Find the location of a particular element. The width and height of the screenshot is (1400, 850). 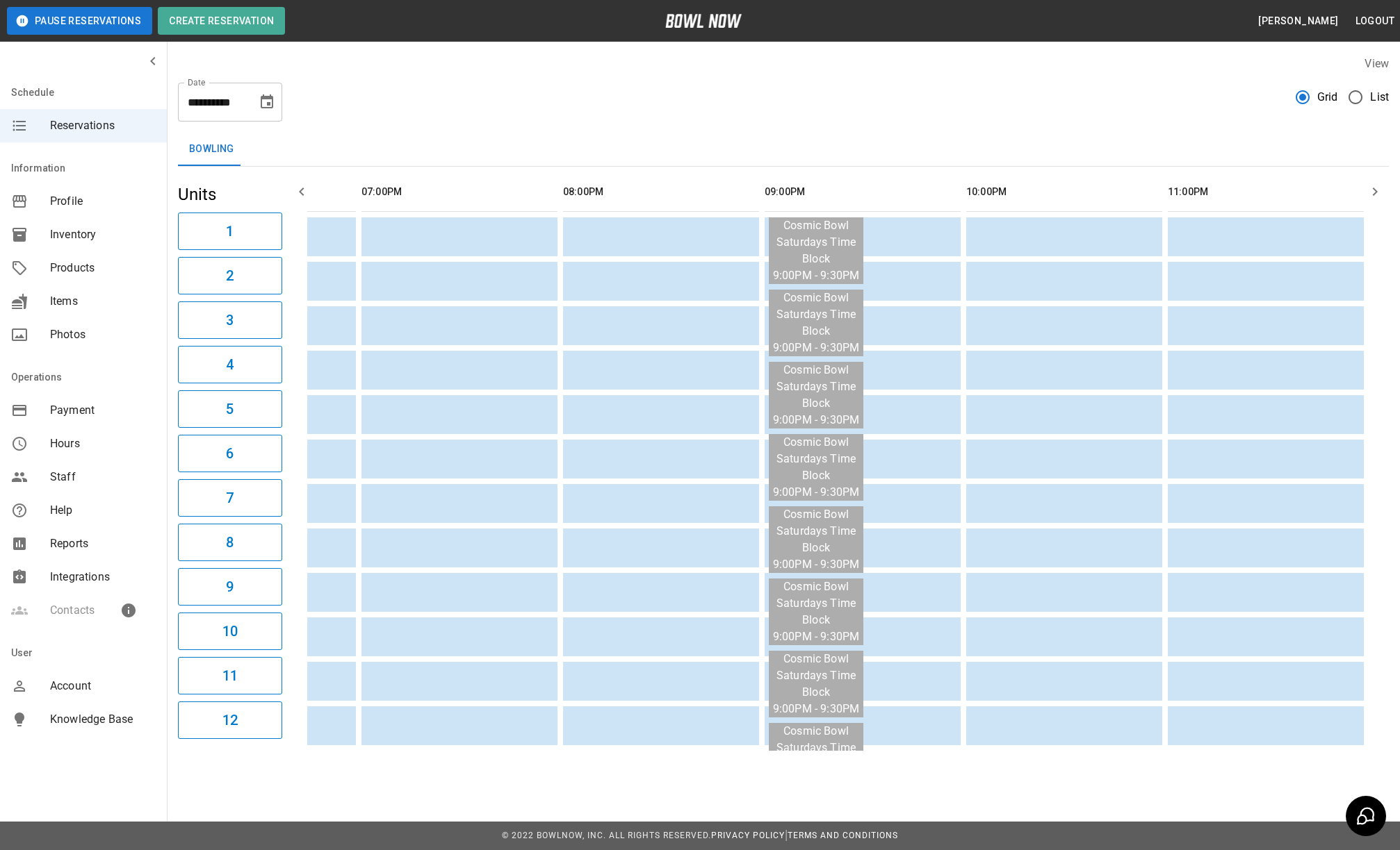

h6: 7 is located at coordinates (229, 498).